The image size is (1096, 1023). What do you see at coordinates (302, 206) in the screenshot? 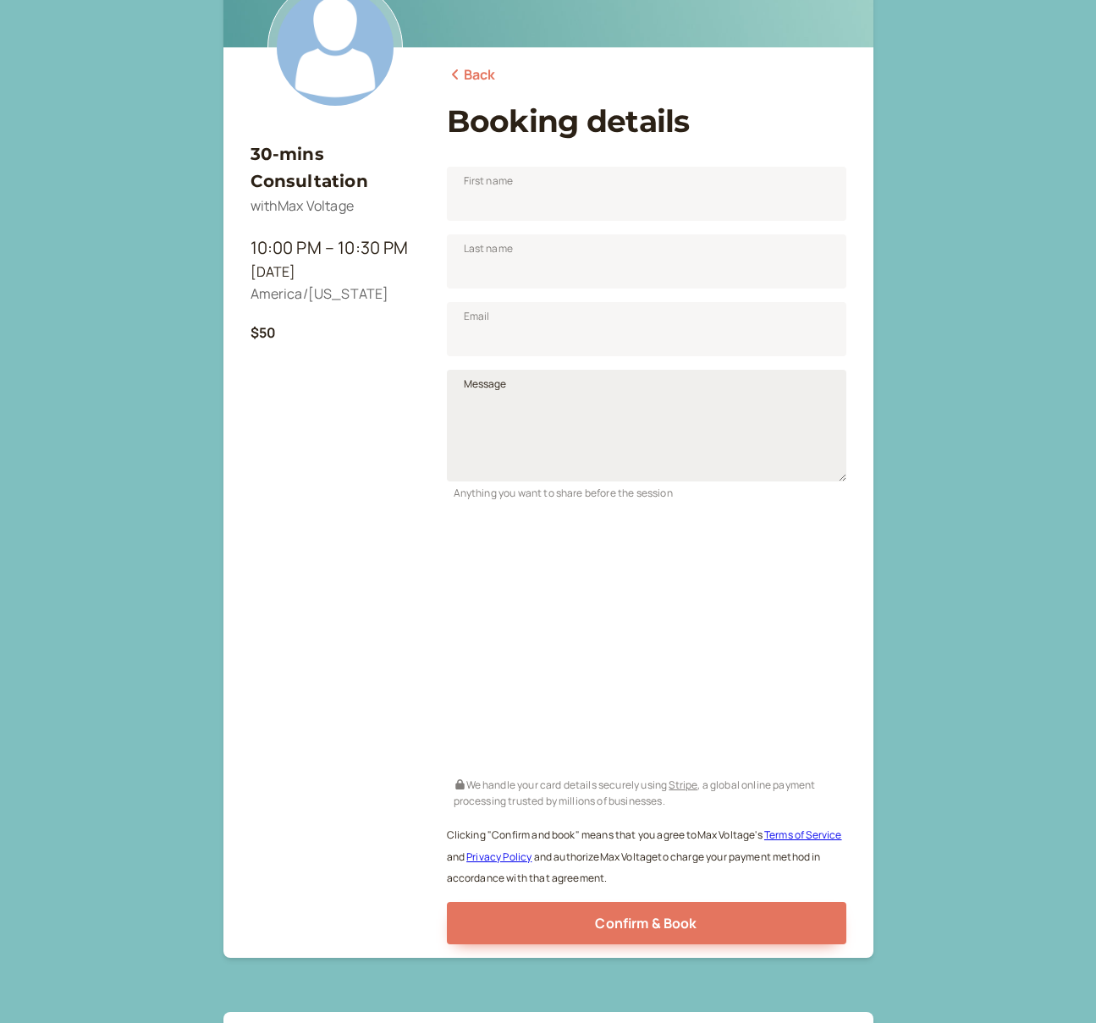
I see `span: with Max Voltage` at bounding box center [302, 206].